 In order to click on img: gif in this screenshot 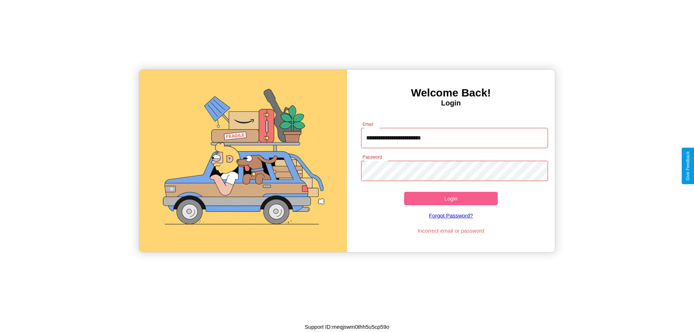, I will do `click(243, 161)`.